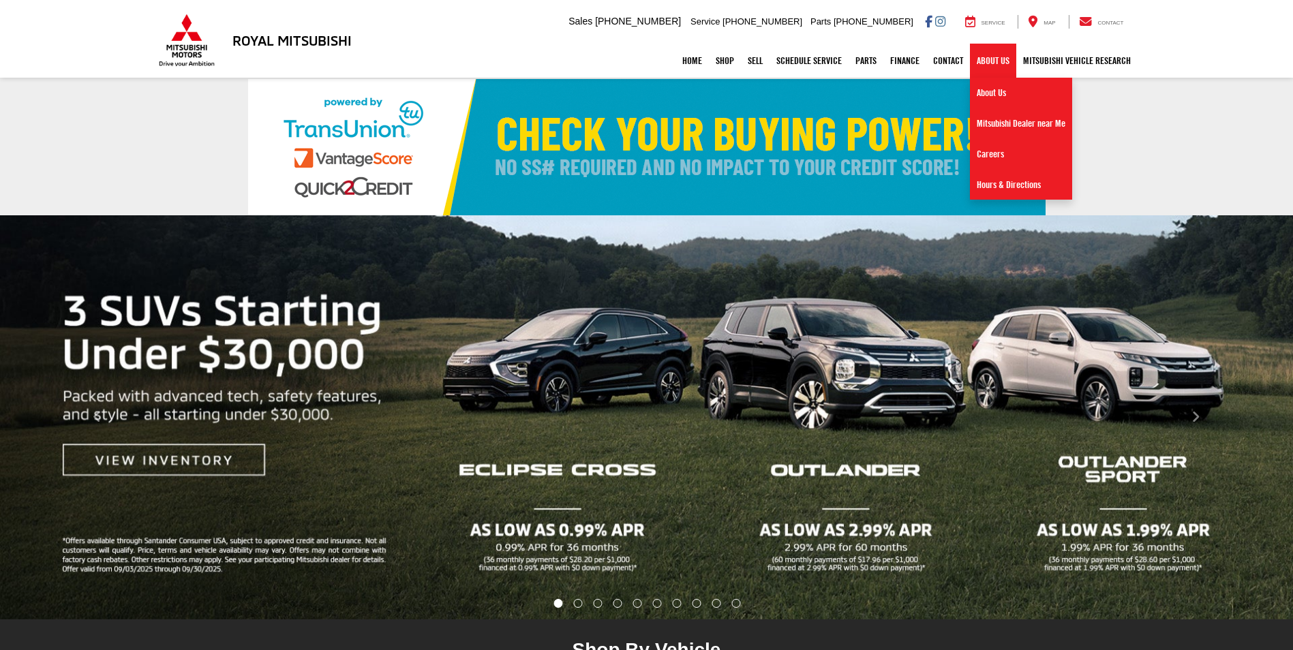 This screenshot has width=1293, height=650. Describe the element at coordinates (292, 40) in the screenshot. I see `h3: Royal Mitsubishi` at that location.